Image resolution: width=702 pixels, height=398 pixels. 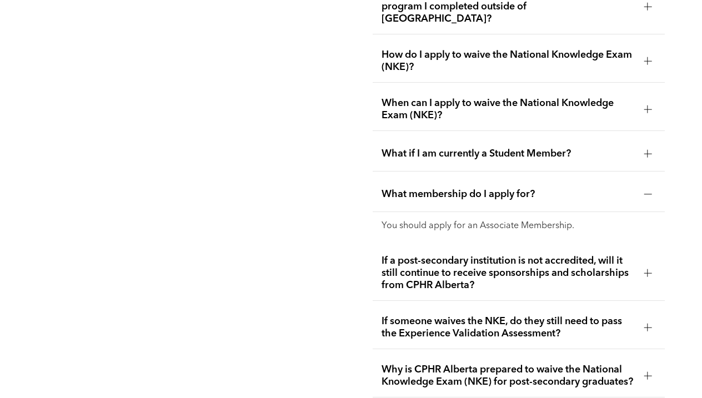 I want to click on p: You should apply for an Associate Membership., so click(x=518, y=226).